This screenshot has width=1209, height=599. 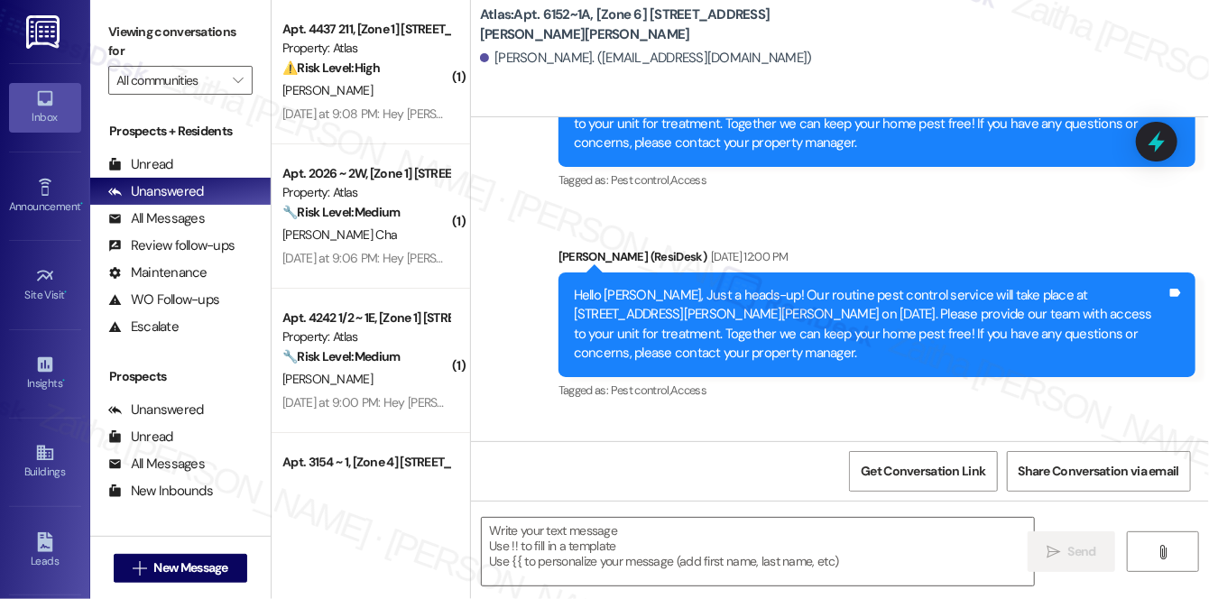 I want to click on div: Review follow-ups, so click(x=171, y=245).